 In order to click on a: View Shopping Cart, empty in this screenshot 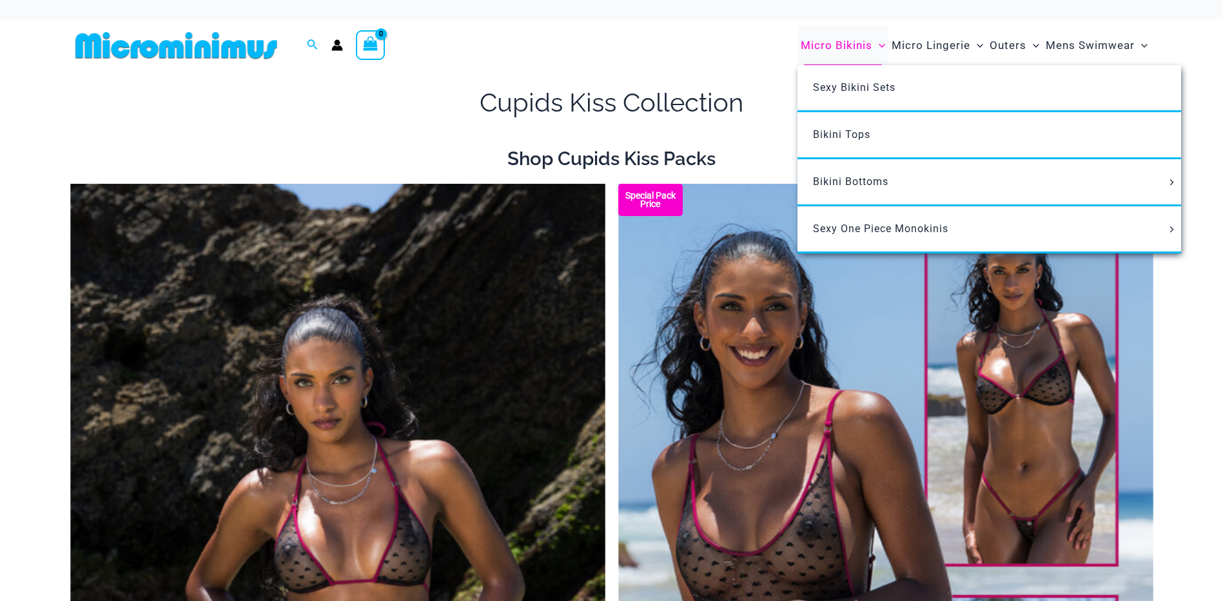, I will do `click(371, 45)`.